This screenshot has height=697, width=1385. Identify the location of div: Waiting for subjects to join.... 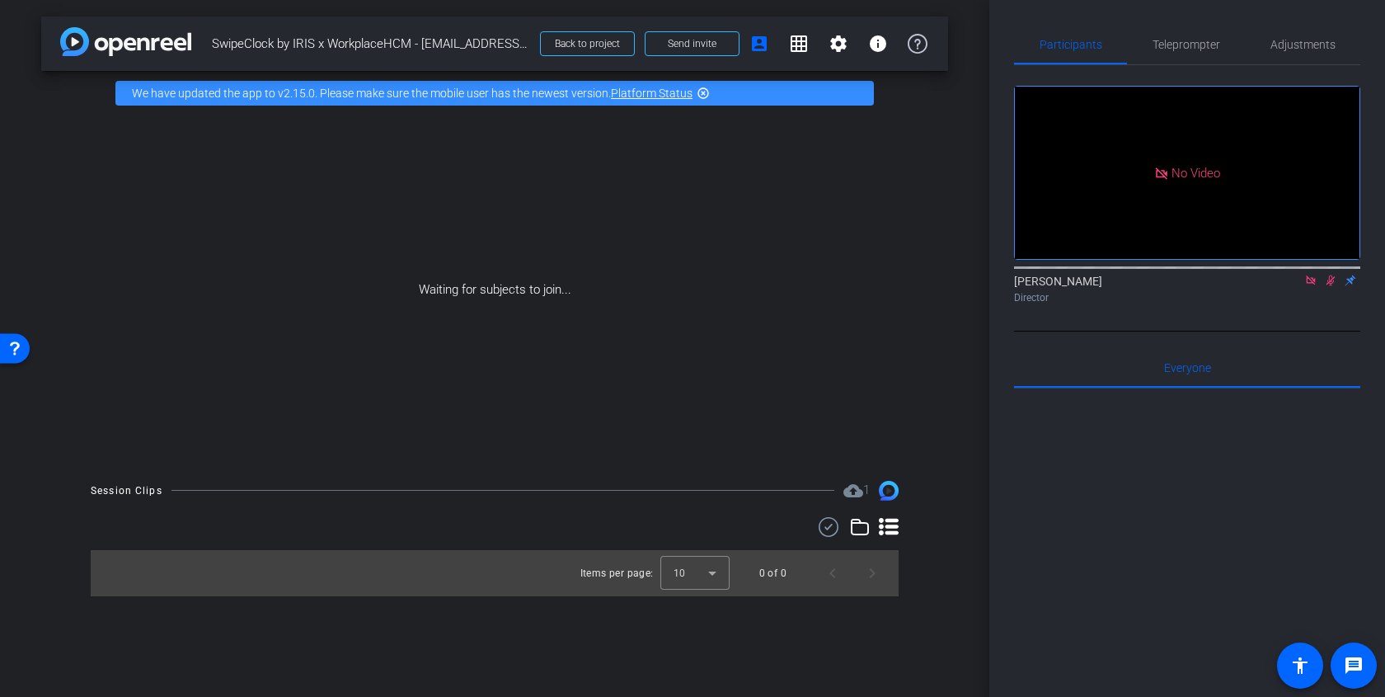
(495, 289).